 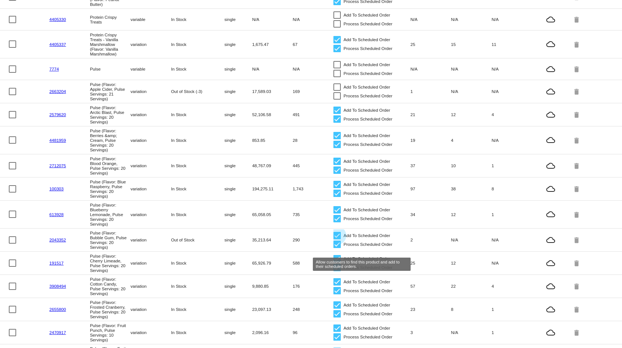 What do you see at coordinates (110, 263) in the screenshot?
I see `mat-cell: Pulse (Flavor: Cherry Limeade, Pulse Servings: 20 Servings)` at bounding box center [110, 263].